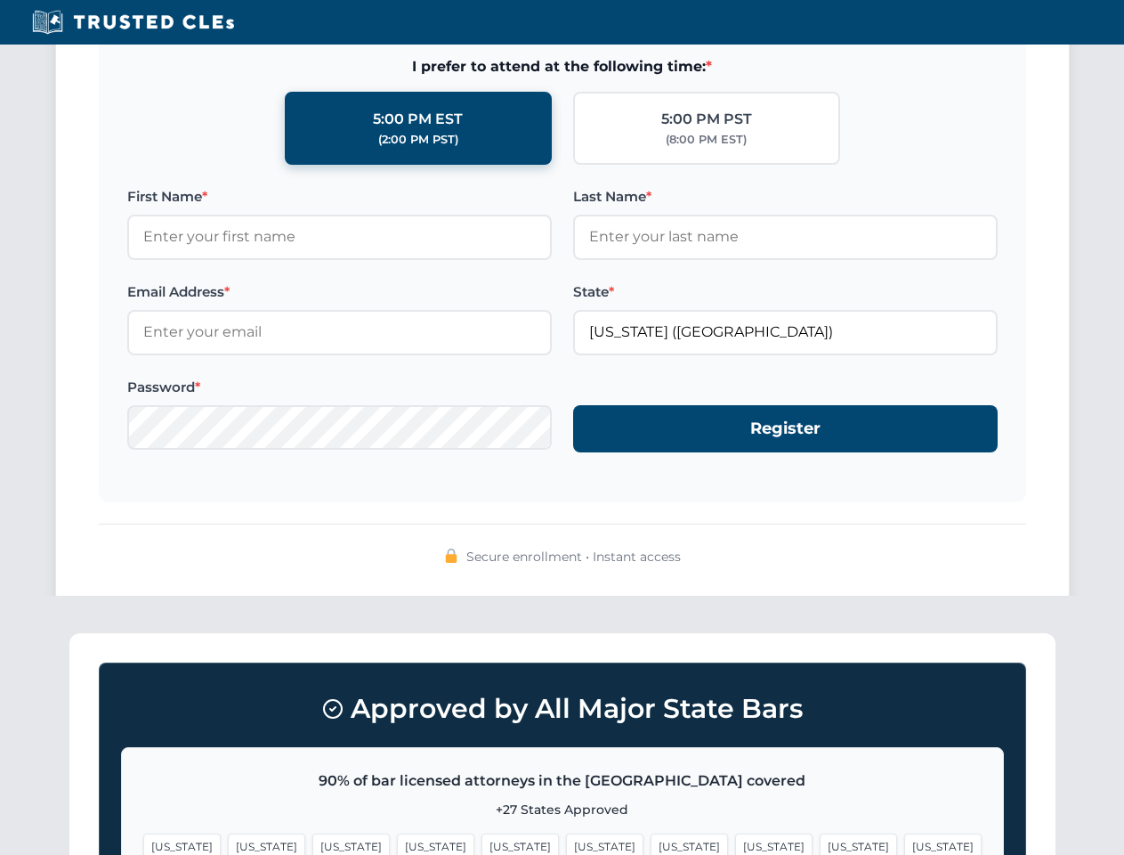  I want to click on label: Password, so click(339, 387).